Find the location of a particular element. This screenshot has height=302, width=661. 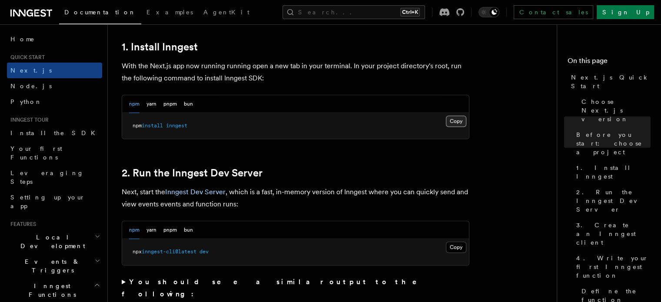

a: Leveraging Steps is located at coordinates (54, 177).